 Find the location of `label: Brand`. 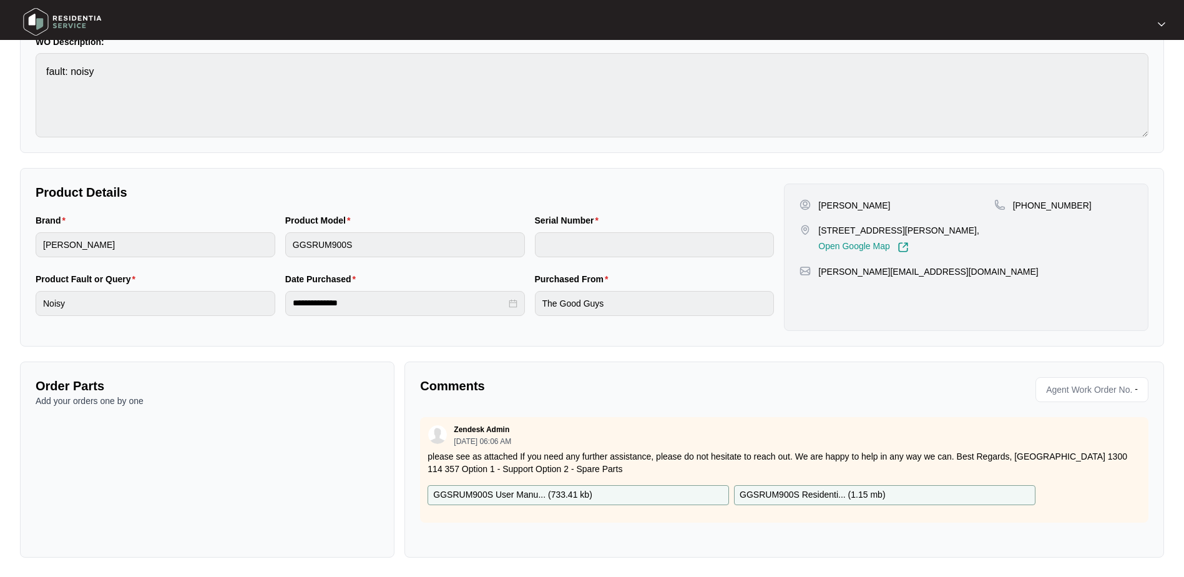

label: Brand is located at coordinates (53, 220).